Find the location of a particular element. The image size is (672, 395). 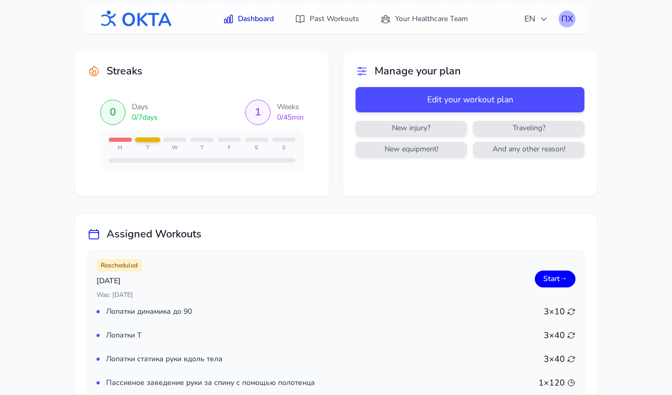

h2: Streaks is located at coordinates (124, 71).